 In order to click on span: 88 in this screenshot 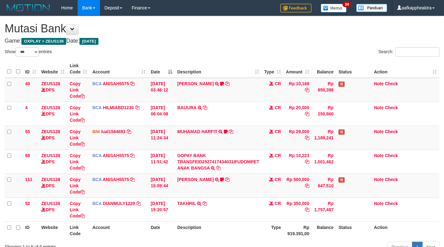, I will do `click(28, 155)`.